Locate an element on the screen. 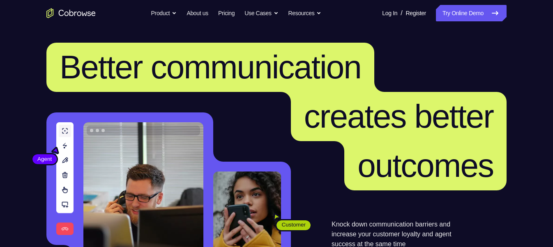  a: Pricing is located at coordinates (226, 13).